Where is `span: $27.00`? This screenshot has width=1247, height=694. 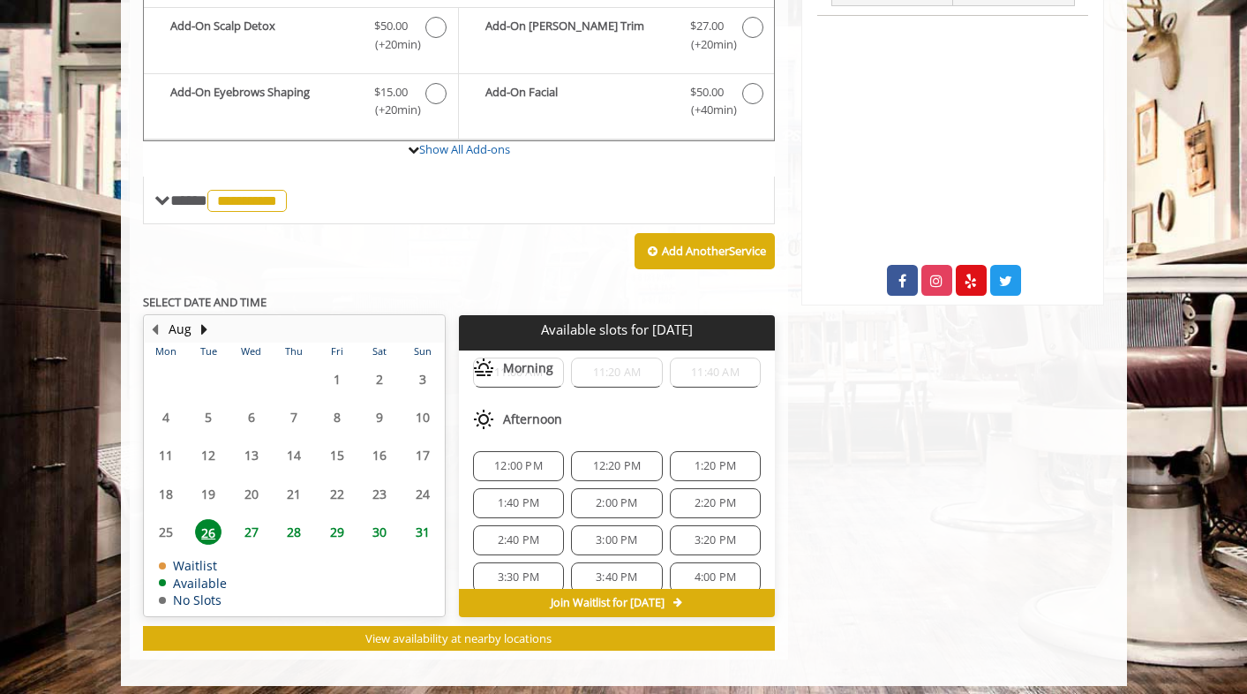 span: $27.00 is located at coordinates (707, 26).